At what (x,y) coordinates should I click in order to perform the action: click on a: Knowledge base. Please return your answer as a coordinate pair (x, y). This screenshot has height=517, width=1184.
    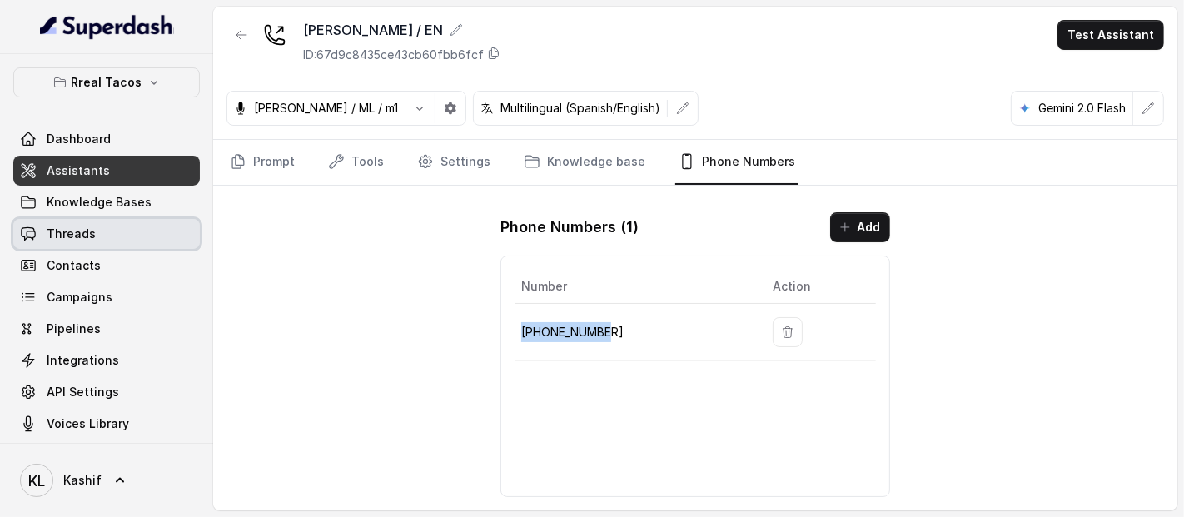
    Looking at the image, I should click on (584, 162).